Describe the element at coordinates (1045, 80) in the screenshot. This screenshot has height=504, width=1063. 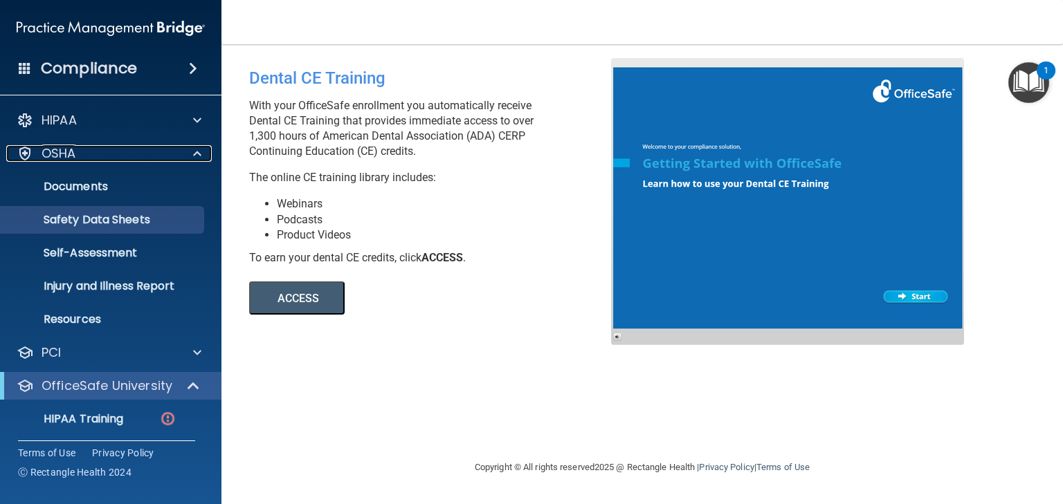
I see `div: 1` at that location.